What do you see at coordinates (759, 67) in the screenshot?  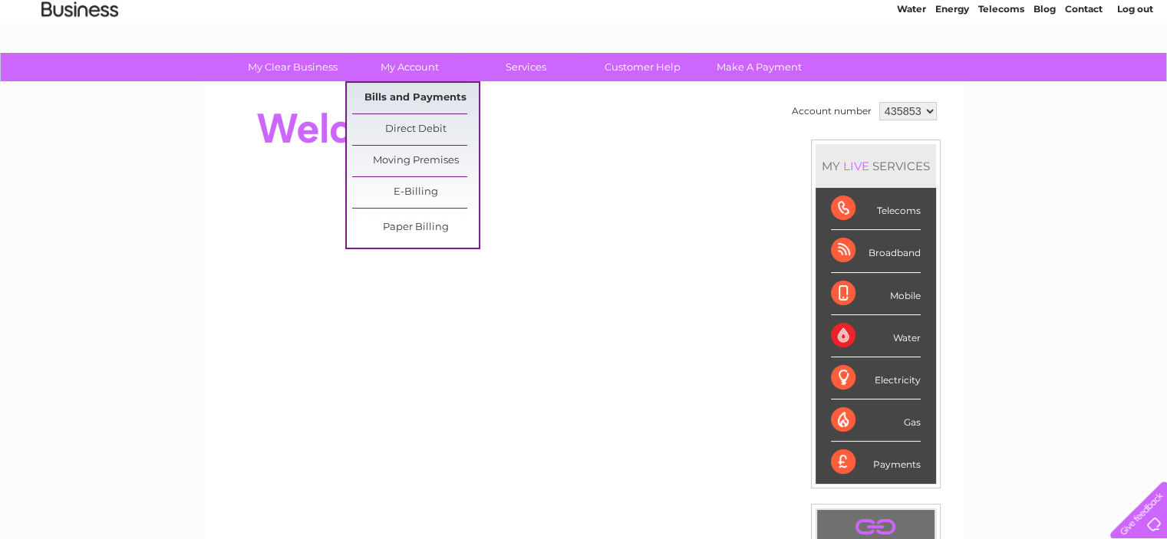 I see `a: Make A Payment` at bounding box center [759, 67].